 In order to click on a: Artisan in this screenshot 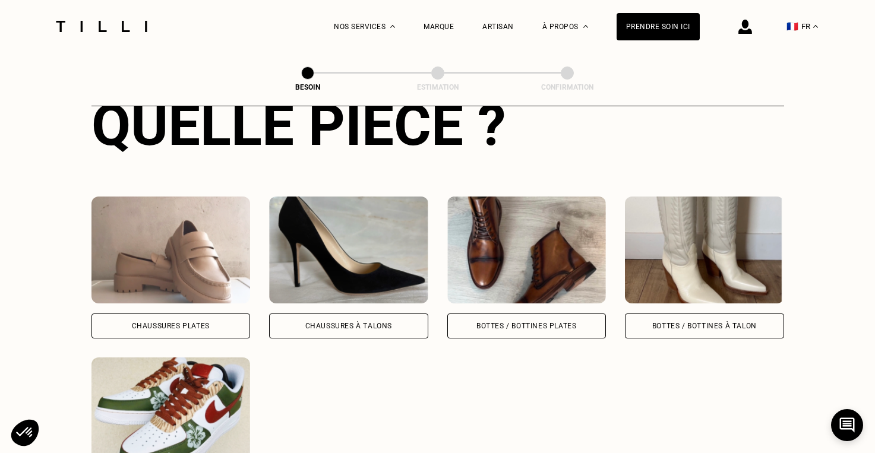, I will do `click(498, 27)`.